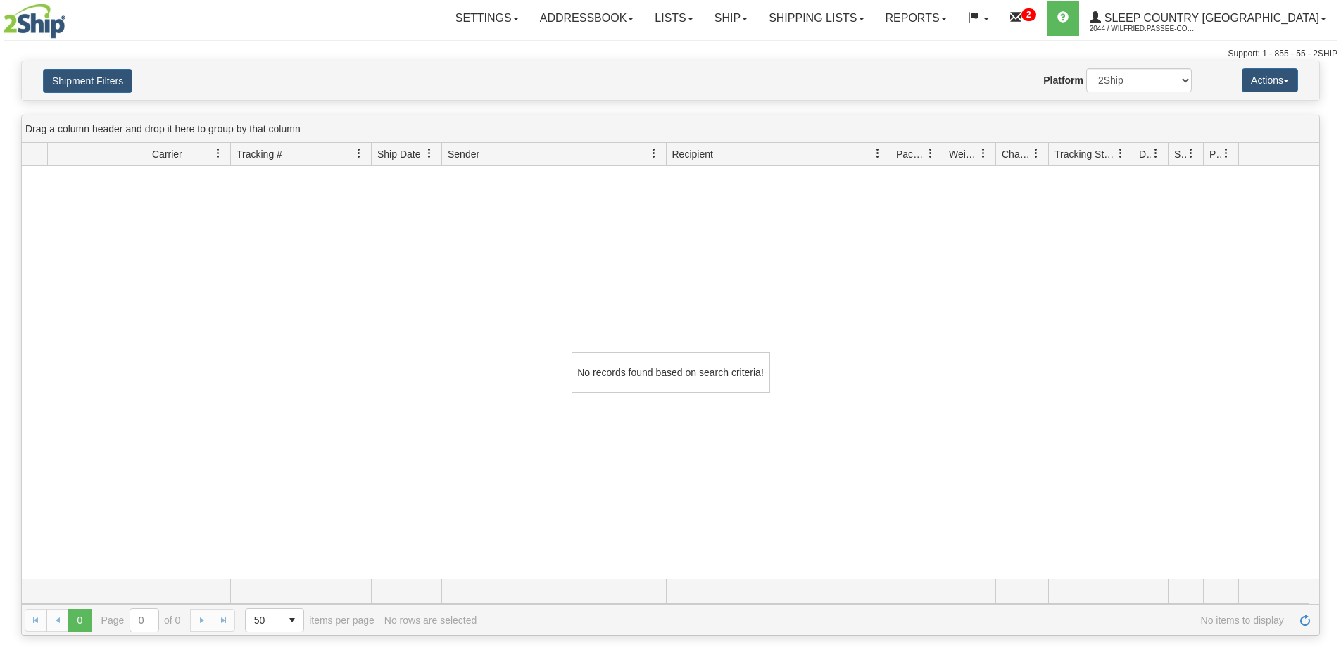 This screenshot has height=647, width=1341. Describe the element at coordinates (670, 129) in the screenshot. I see `div: grid grouping header` at that location.